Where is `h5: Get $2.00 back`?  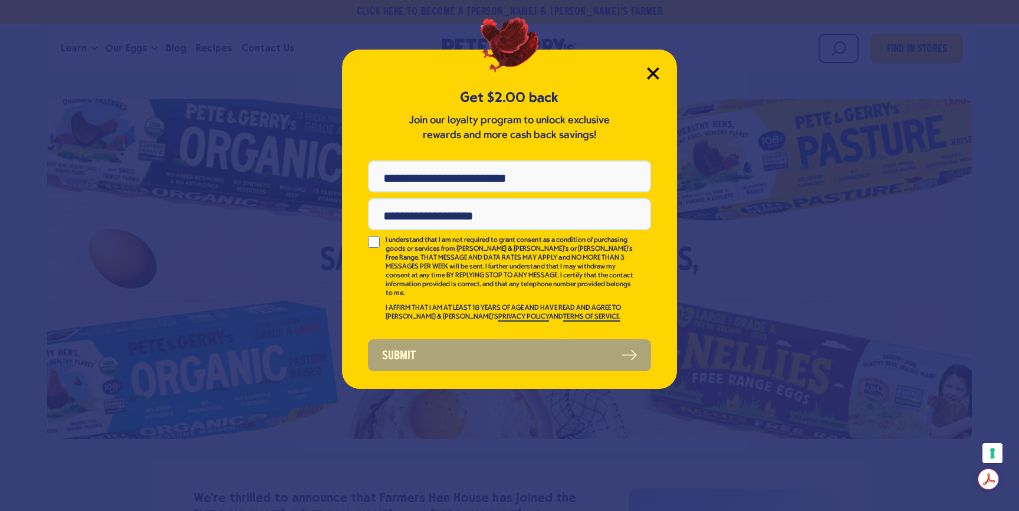
h5: Get $2.00 back is located at coordinates (510, 97).